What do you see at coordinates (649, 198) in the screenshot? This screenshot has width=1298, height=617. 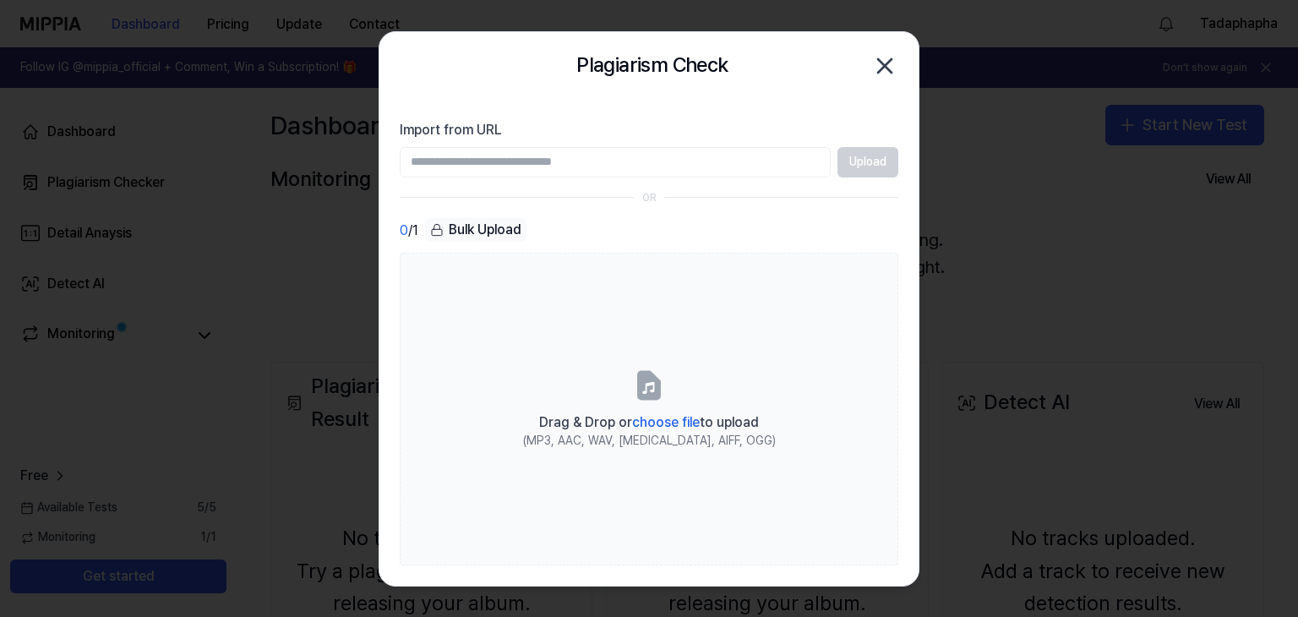 I see `div: OR` at bounding box center [649, 198].